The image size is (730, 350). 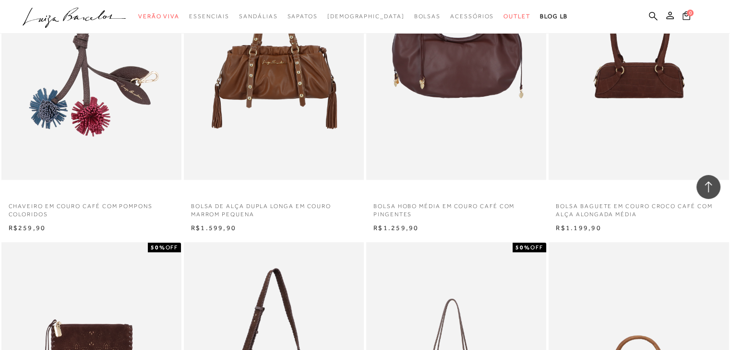 What do you see at coordinates (258, 16) in the screenshot?
I see `span: Sandálias` at bounding box center [258, 16].